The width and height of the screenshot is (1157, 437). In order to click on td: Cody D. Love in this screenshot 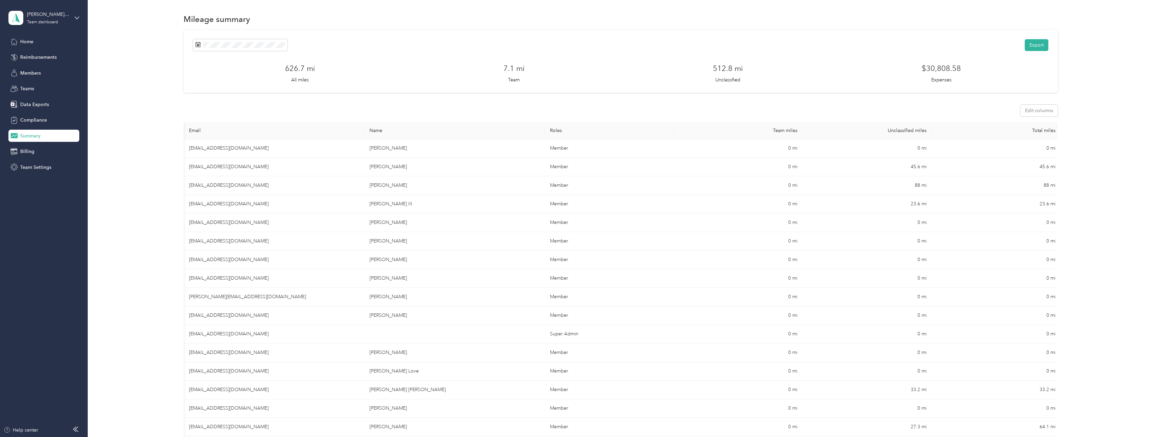, I will do `click(454, 371)`.